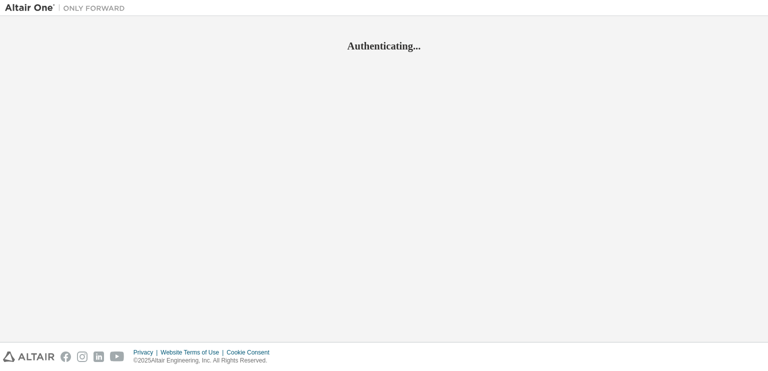 The image size is (768, 371). What do you see at coordinates (28, 356) in the screenshot?
I see `img: altair_logo.svg` at bounding box center [28, 356].